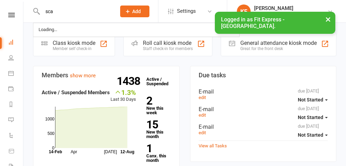 Image resolution: width=346 pixels, height=166 pixels. What do you see at coordinates (16, 58) in the screenshot?
I see `a: People` at bounding box center [16, 58].